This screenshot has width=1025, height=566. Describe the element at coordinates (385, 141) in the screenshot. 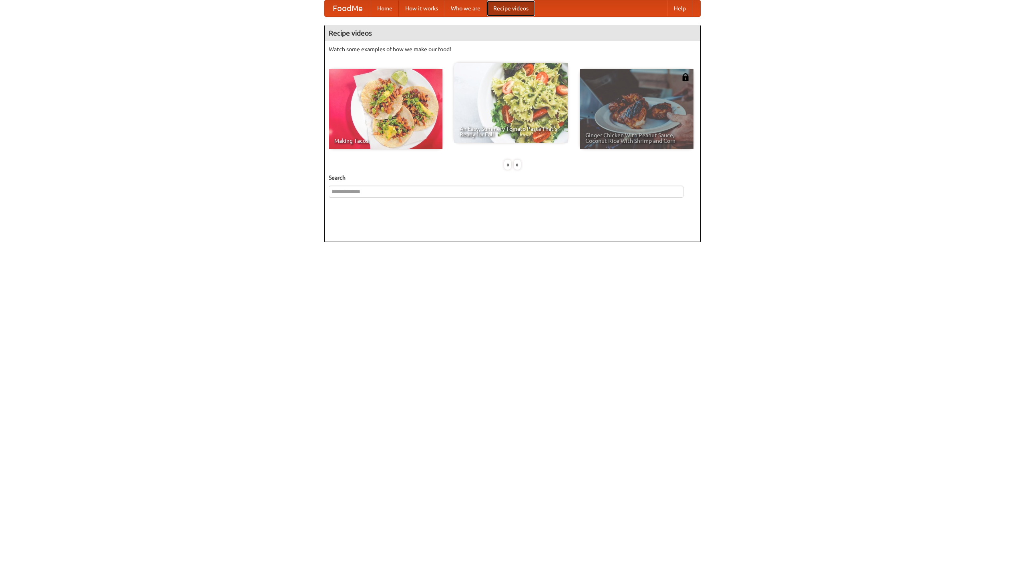

I see `span: Making Tacos` at that location.